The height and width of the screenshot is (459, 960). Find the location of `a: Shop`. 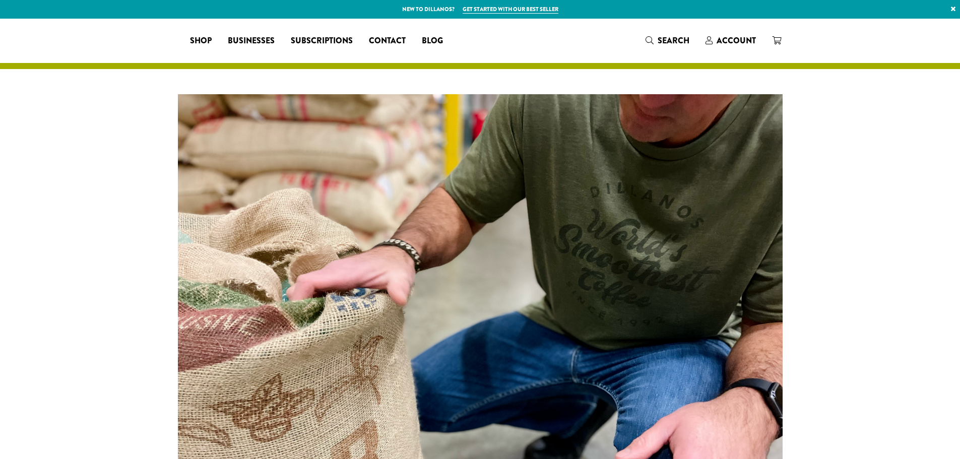

a: Shop is located at coordinates (200, 41).